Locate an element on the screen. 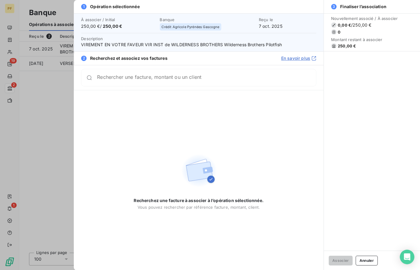 Image resolution: width=420 pixels, height=270 pixels. span: Description is located at coordinates (92, 39).